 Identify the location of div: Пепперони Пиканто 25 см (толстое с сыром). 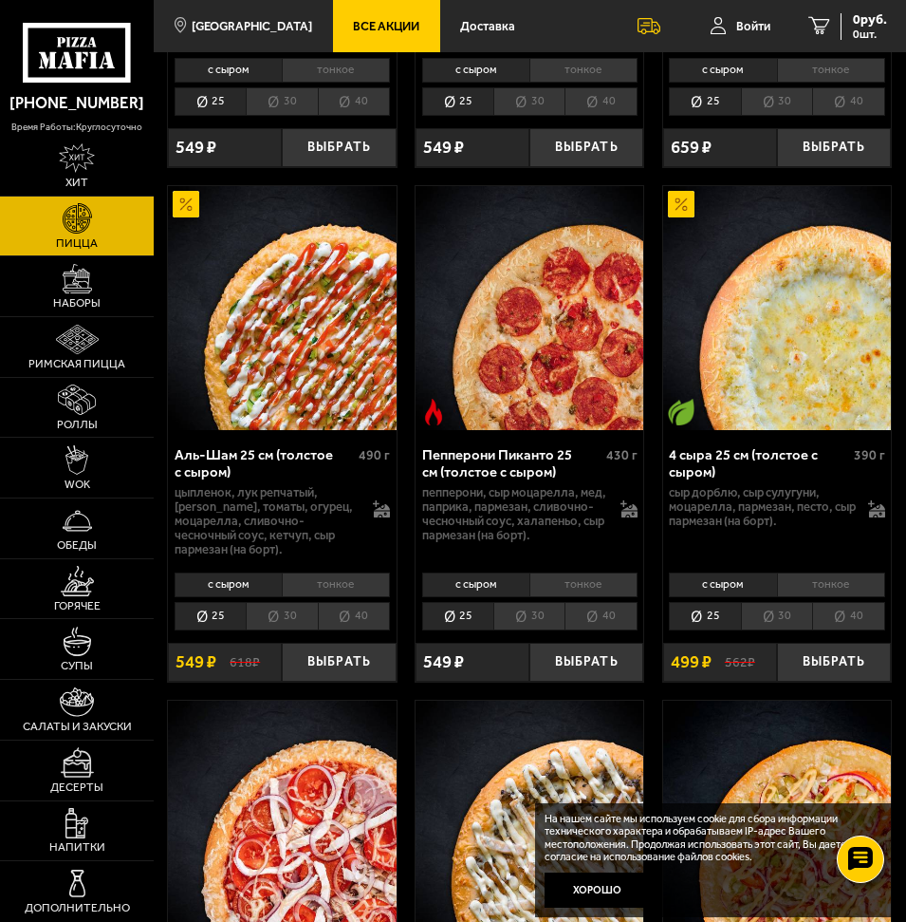
(512, 464).